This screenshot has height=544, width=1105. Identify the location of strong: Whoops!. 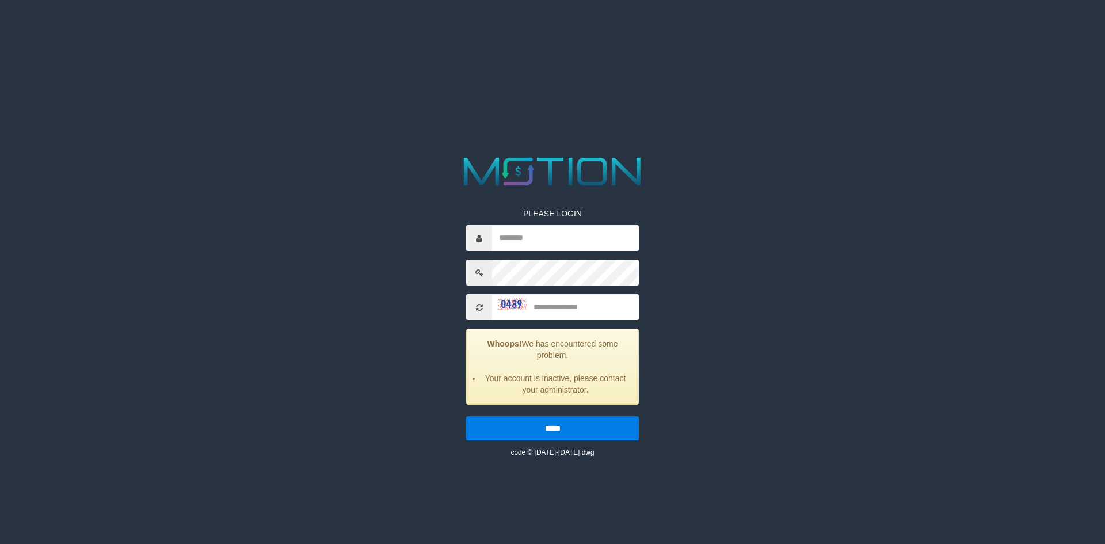
(505, 344).